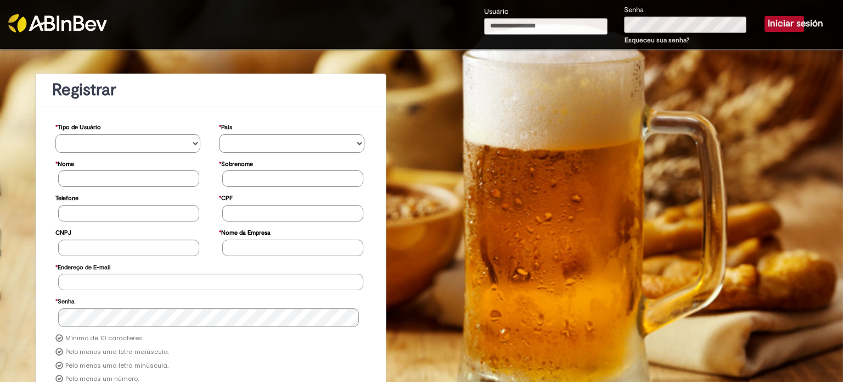 This screenshot has width=843, height=382. Describe the element at coordinates (65, 162) in the screenshot. I see `label: Nome` at that location.